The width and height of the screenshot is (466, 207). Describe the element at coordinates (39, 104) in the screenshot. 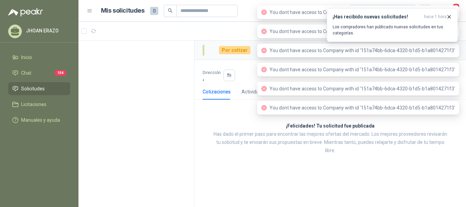

I see `a: Licitaciones` at that location.